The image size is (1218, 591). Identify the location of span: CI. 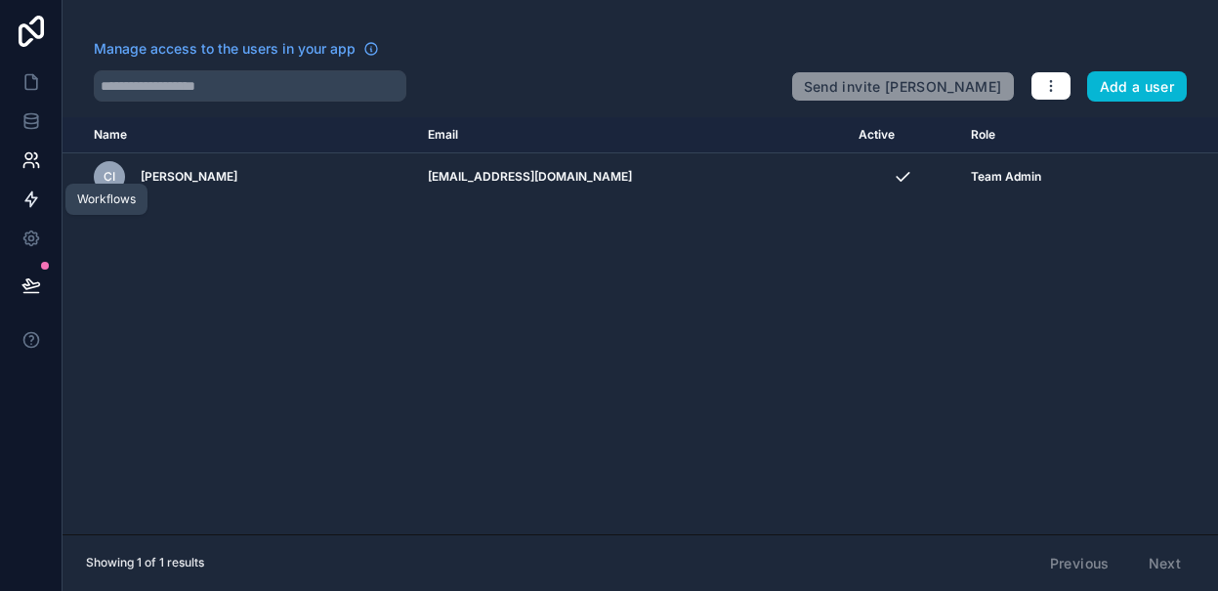
(109, 177).